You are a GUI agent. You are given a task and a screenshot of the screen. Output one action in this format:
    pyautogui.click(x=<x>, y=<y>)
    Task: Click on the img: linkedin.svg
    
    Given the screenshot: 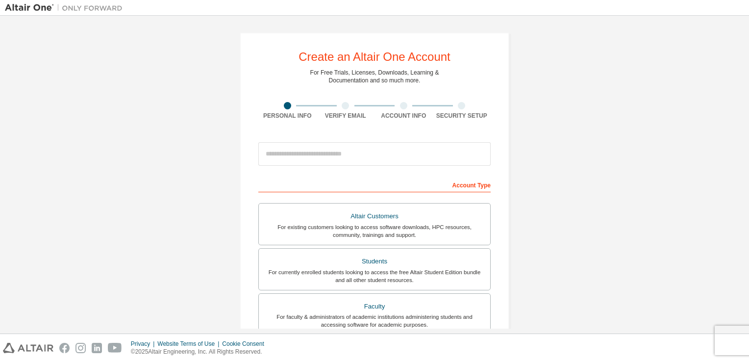 What is the action you would take?
    pyautogui.click(x=97, y=348)
    